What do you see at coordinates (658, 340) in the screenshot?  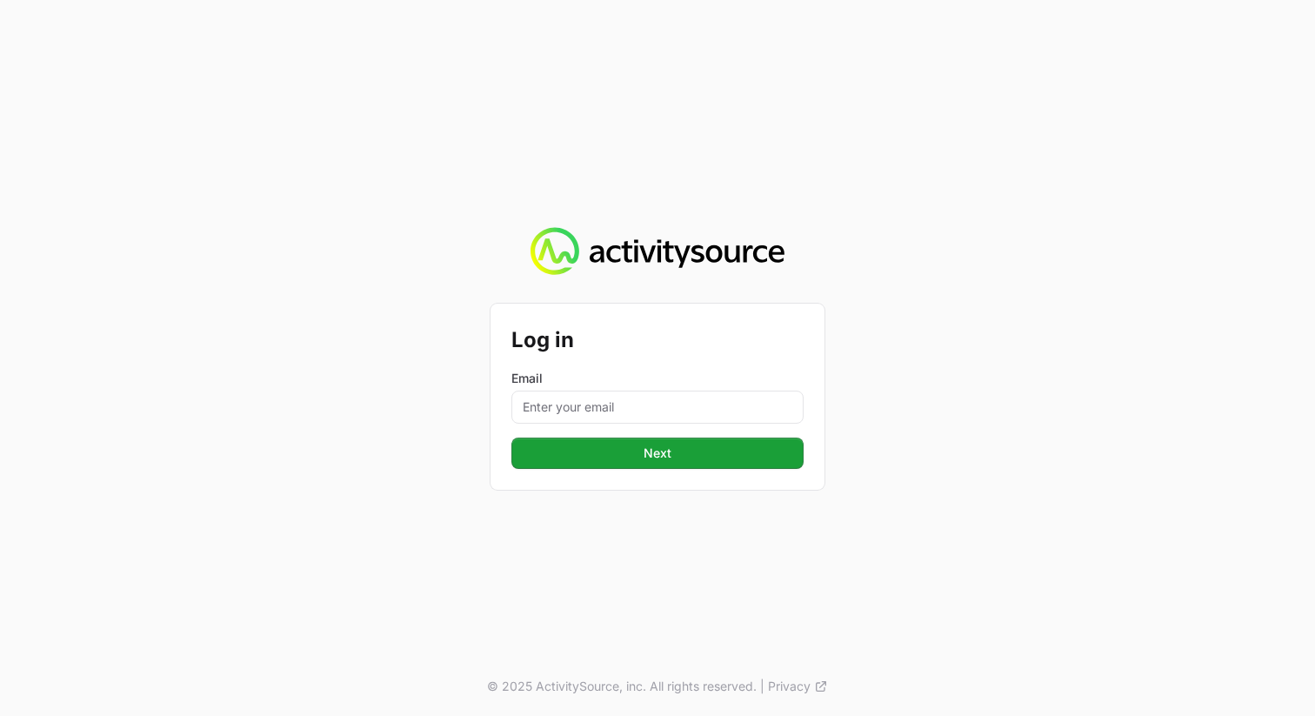 I see `h2: Log in` at bounding box center [658, 340].